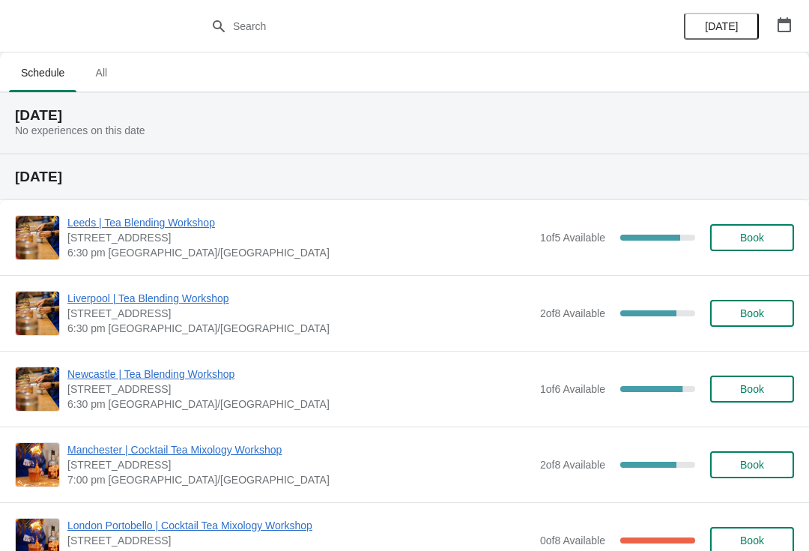  I want to click on img: Leeds | Tea Blending Workshop | Unit 42, Queen Victoria St, Victoria Quarter, Leeds, LS1 6BE | 6:..., so click(37, 238).